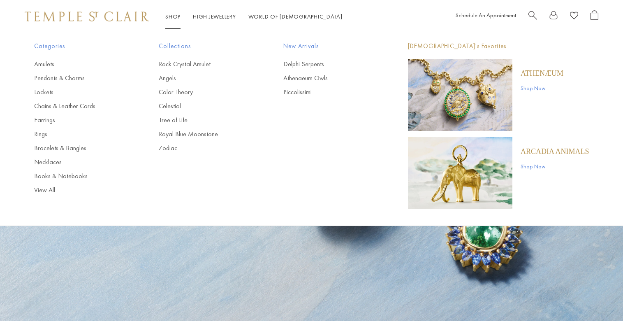 The height and width of the screenshot is (326, 623). Describe the element at coordinates (533, 16) in the screenshot. I see `a: Search` at that location.